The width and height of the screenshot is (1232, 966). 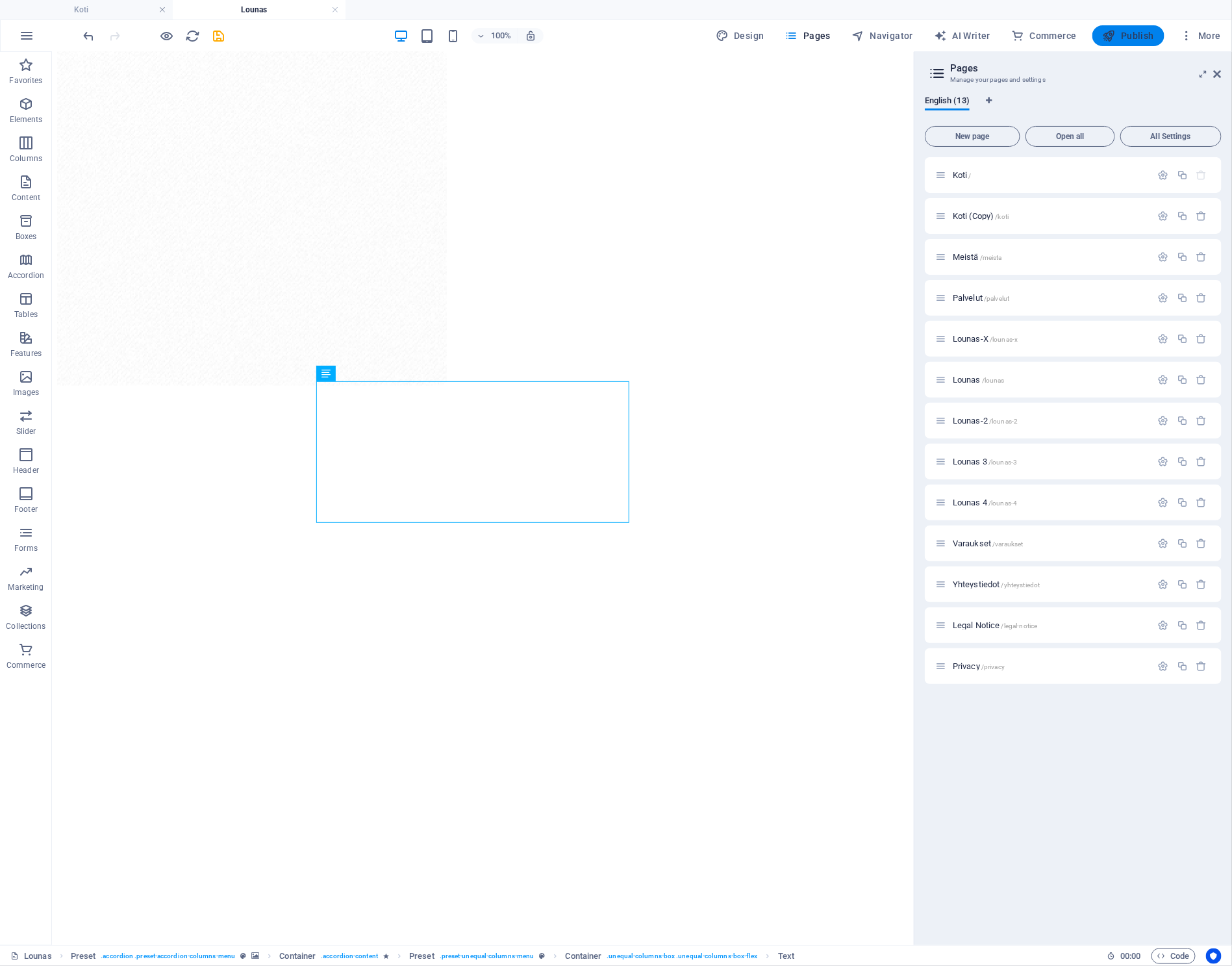 What do you see at coordinates (1003, 503) in the screenshot?
I see `span: /lounas-4` at bounding box center [1003, 503].